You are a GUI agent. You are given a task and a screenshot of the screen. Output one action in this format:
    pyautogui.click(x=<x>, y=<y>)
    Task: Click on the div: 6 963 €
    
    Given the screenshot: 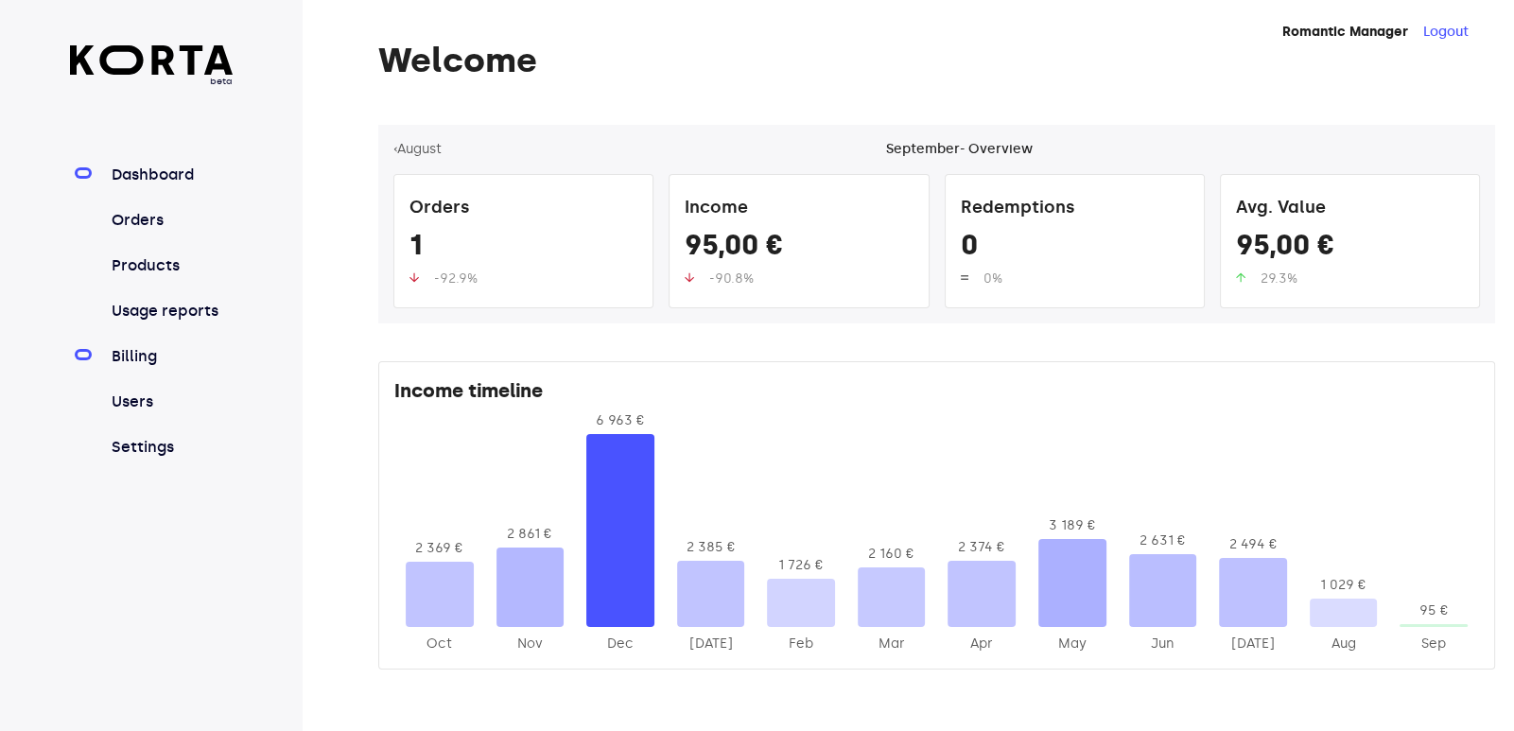 What is the action you would take?
    pyautogui.click(x=620, y=421)
    